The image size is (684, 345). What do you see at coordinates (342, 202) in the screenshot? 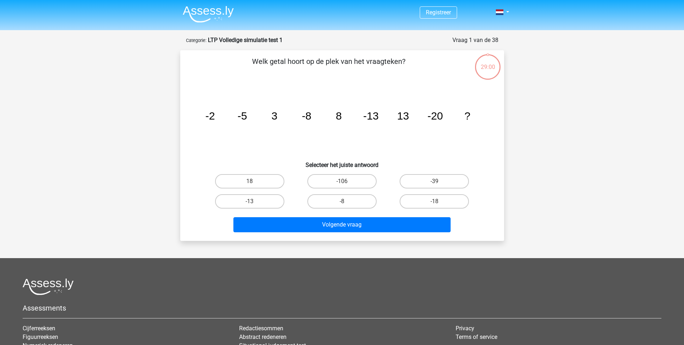
I see `label: -8` at bounding box center [342, 202].